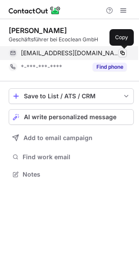 This screenshot has height=261, width=139. What do you see at coordinates (71, 157) in the screenshot?
I see `button: Find work email` at bounding box center [71, 157].